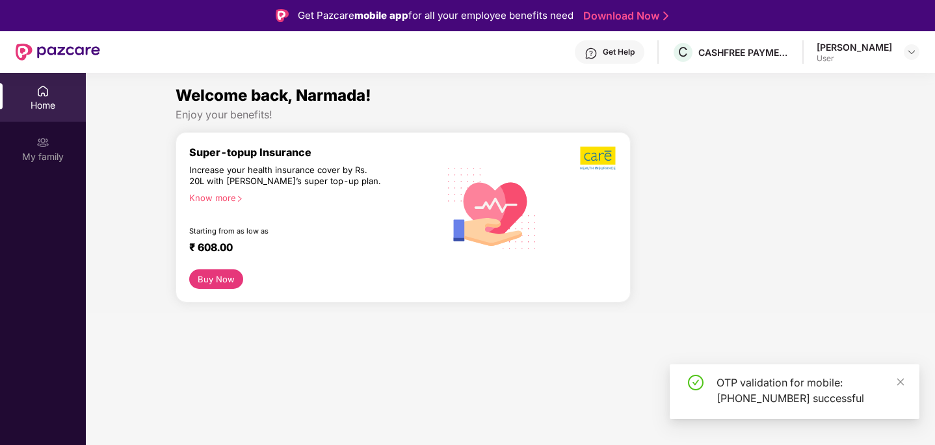 The width and height of the screenshot is (935, 445). What do you see at coordinates (286, 231) in the screenshot?
I see `div: Starting from as low as` at bounding box center [286, 231].